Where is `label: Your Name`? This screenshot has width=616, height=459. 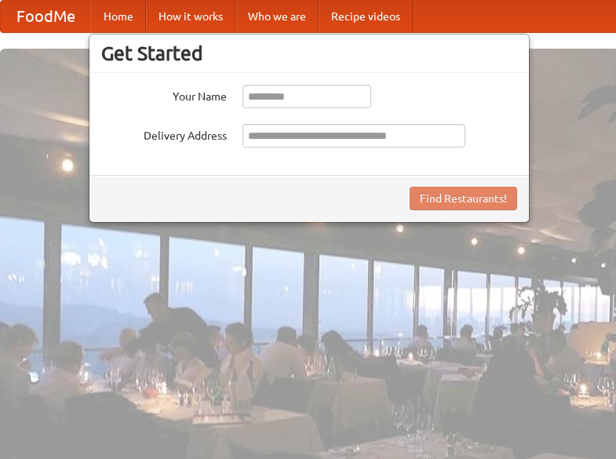 label: Your Name is located at coordinates (164, 94).